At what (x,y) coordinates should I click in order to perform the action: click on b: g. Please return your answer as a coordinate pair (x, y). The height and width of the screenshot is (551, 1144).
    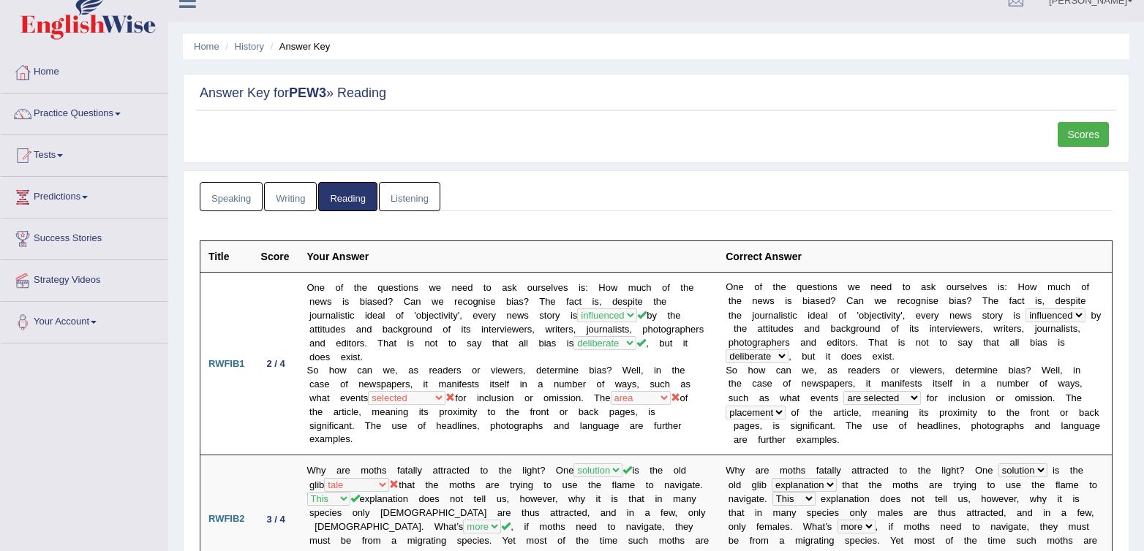
    Looking at the image, I should click on (853, 328).